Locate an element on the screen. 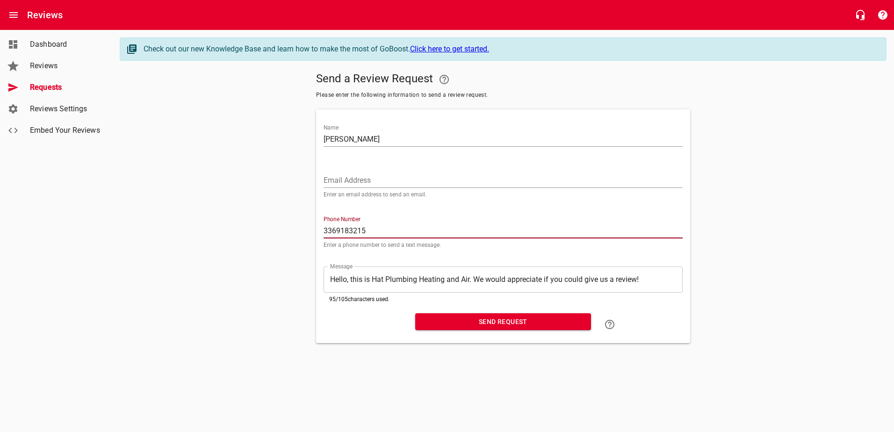  span: Embed Your Reviews is located at coordinates (65, 130).